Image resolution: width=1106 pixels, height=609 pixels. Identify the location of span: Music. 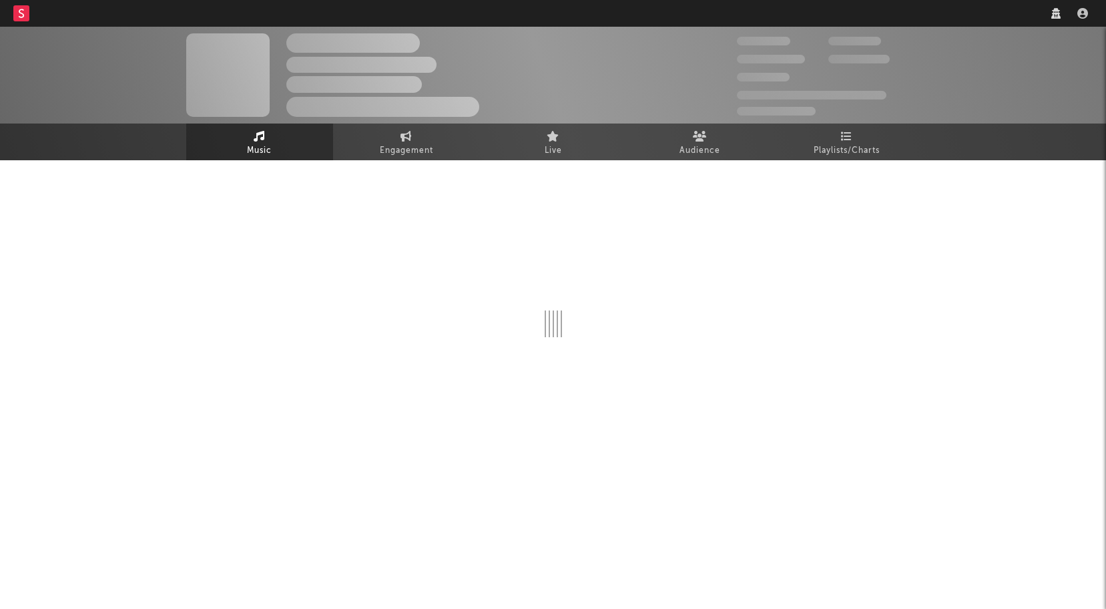
(259, 151).